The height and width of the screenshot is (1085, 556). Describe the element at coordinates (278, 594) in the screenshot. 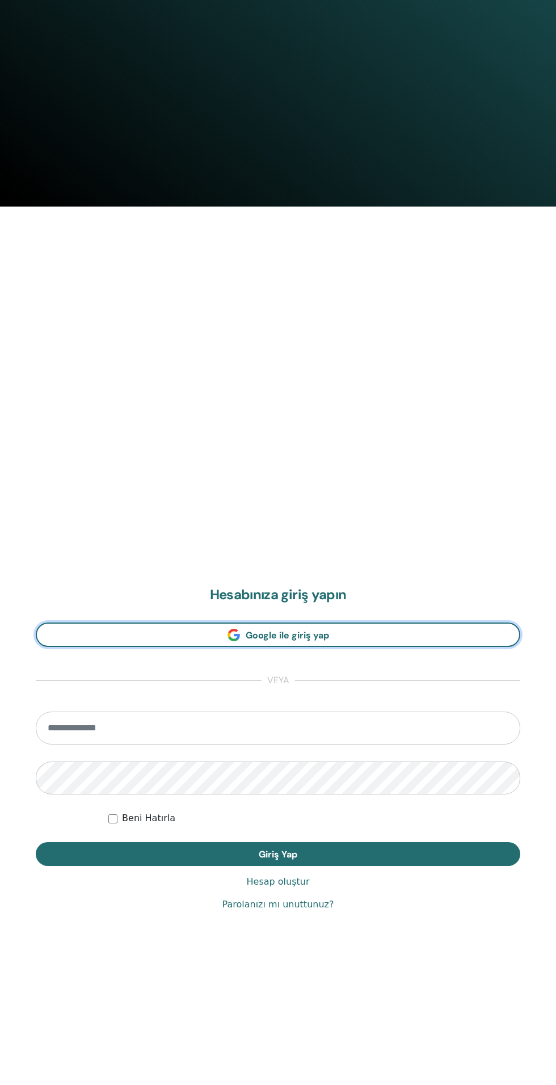

I see `h2: Hesabınıza giriş yapın` at that location.